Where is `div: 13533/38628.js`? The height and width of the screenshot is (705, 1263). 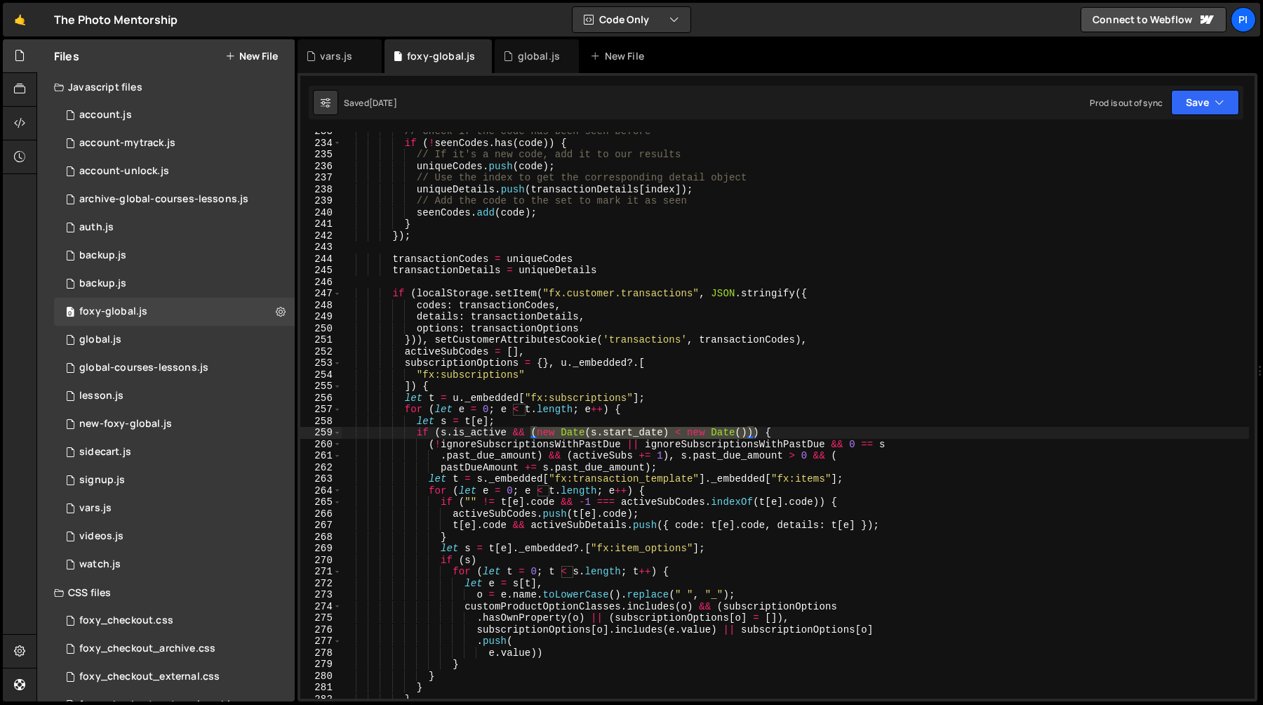 div: 13533/38628.js is located at coordinates (174, 143).